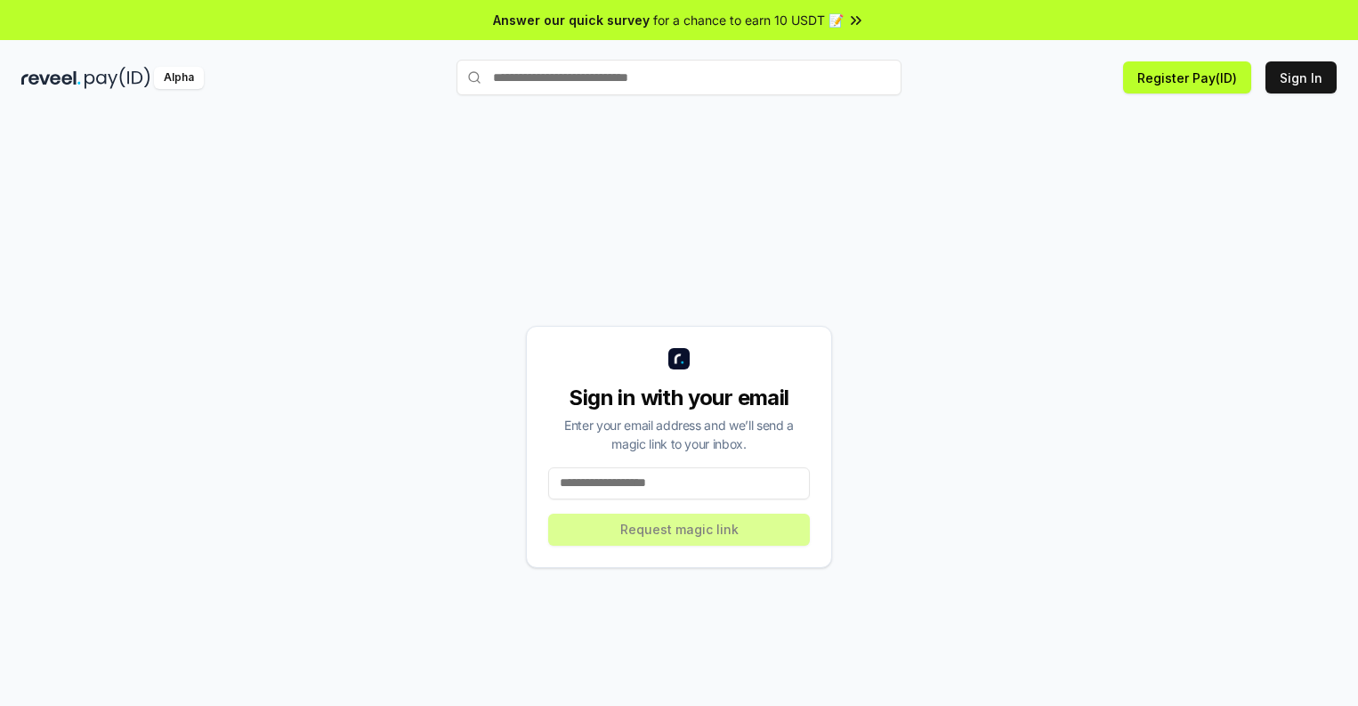 Image resolution: width=1358 pixels, height=706 pixels. What do you see at coordinates (571, 20) in the screenshot?
I see `span: Answer our quick survey` at bounding box center [571, 20].